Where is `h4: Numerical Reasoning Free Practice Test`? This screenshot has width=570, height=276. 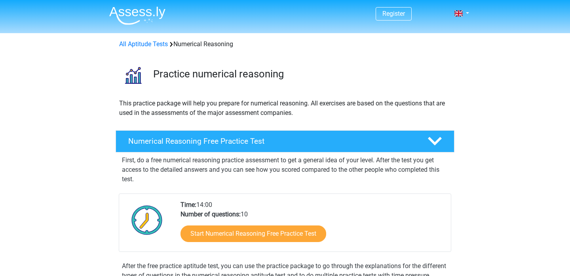 h4: Numerical Reasoning Free Practice Test is located at coordinates (271, 141).